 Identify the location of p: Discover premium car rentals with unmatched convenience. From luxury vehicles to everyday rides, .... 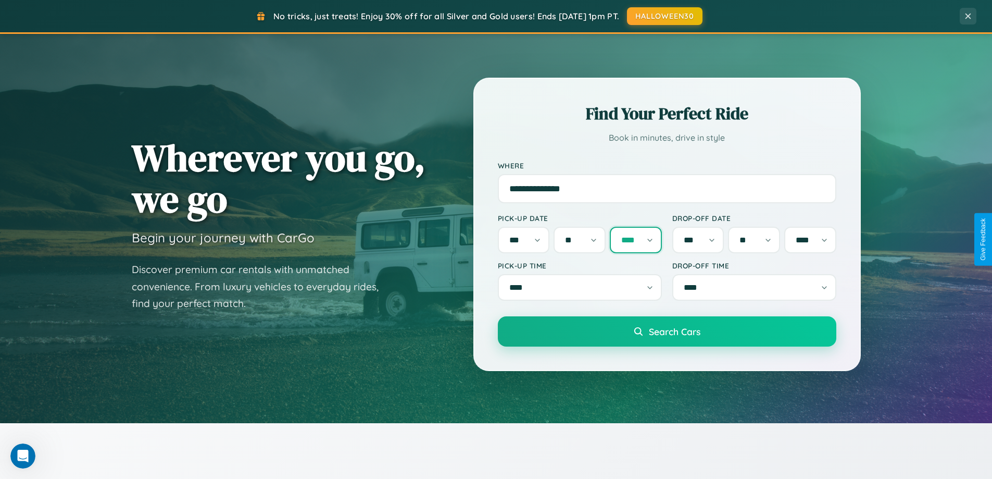
(262, 286).